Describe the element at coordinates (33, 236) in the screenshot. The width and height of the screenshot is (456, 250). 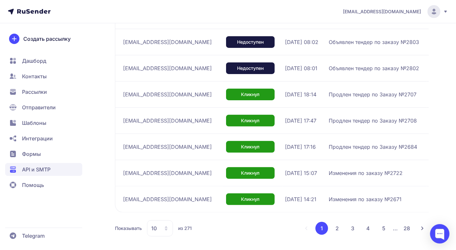
I see `span: Telegram` at that location.